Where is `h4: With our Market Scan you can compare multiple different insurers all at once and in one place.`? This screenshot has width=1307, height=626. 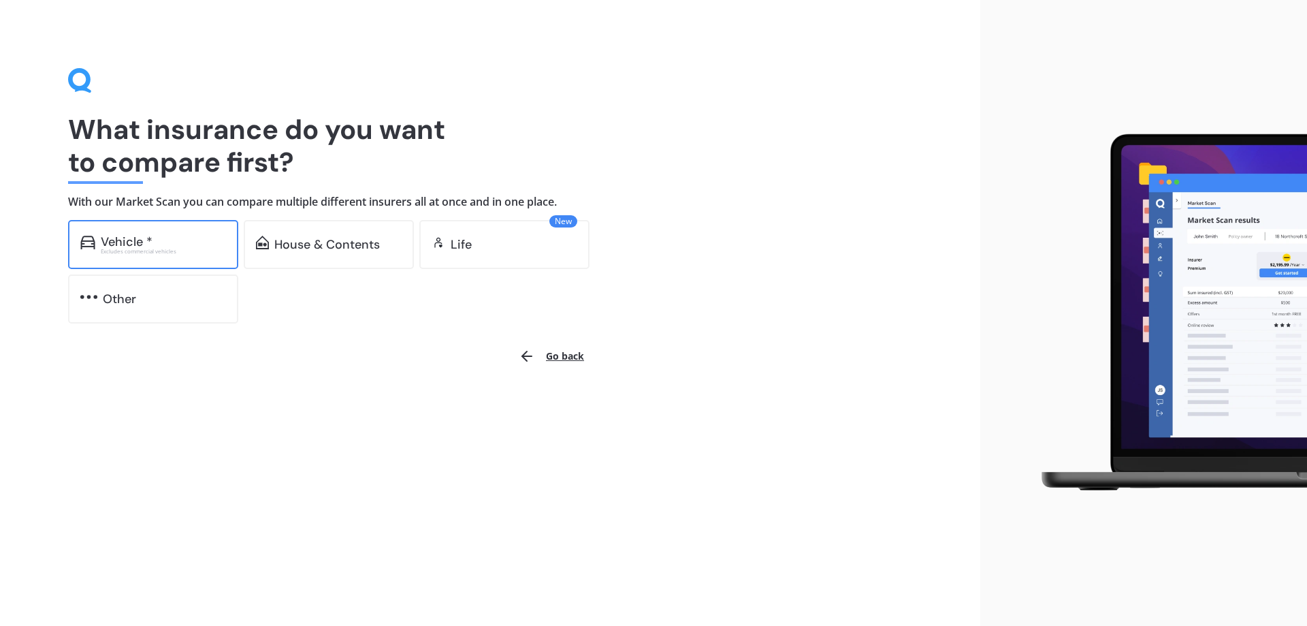 h4: With our Market Scan you can compare multiple different insurers all at once and in one place. is located at coordinates (490, 202).